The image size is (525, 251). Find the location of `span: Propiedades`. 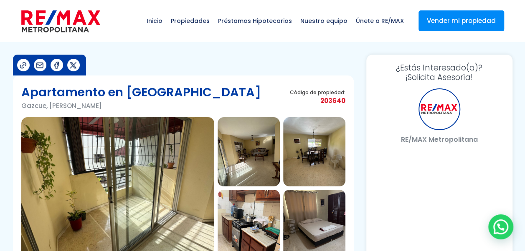

span: Propiedades is located at coordinates (190, 21).